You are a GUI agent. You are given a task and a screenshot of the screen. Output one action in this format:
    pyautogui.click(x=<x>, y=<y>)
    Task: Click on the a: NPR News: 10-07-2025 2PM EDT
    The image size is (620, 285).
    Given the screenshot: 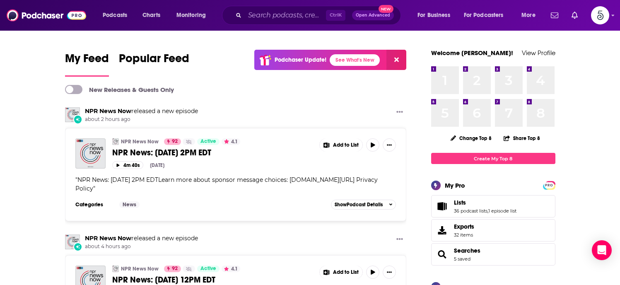 What is the action you would take?
    pyautogui.click(x=90, y=153)
    